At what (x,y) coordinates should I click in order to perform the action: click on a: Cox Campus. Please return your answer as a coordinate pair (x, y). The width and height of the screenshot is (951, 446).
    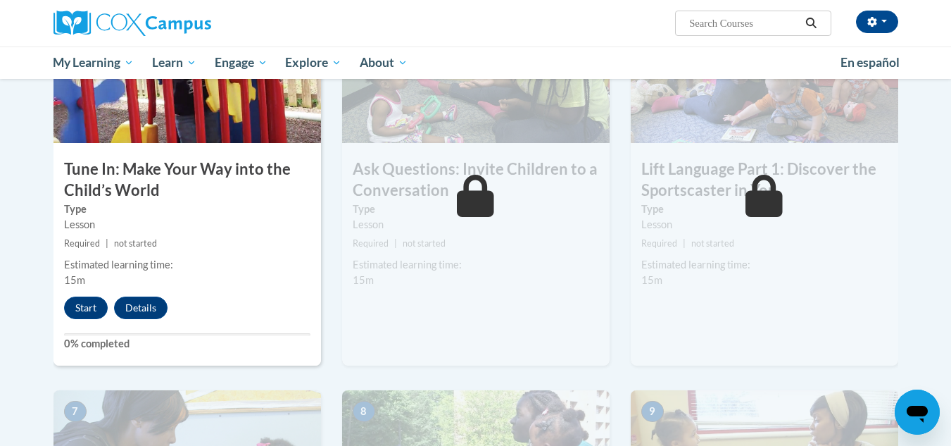
    Looking at the image, I should click on (187, 23).